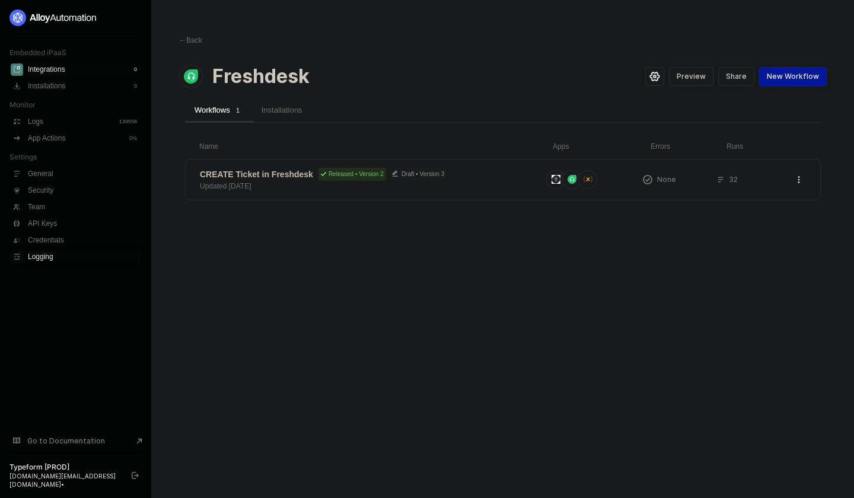 The width and height of the screenshot is (854, 498). I want to click on span: API Keys, so click(84, 224).